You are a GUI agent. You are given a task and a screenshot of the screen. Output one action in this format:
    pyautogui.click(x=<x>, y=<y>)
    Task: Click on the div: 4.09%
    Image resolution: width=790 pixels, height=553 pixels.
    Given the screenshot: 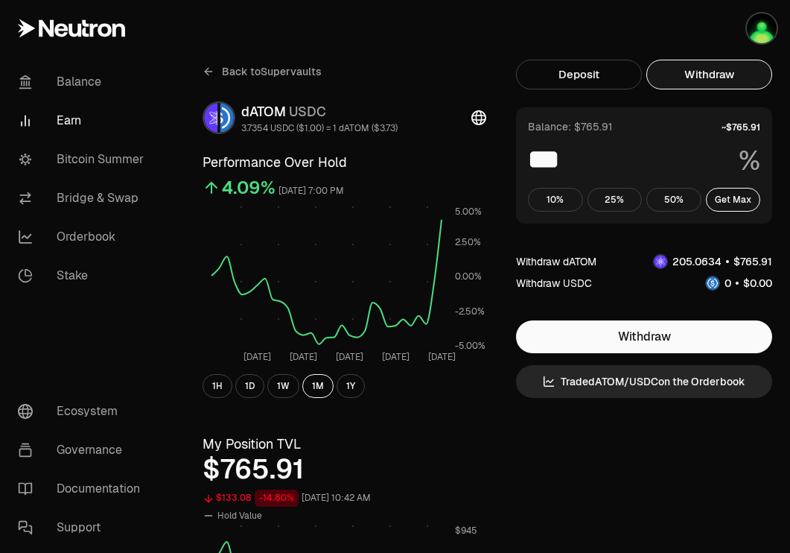 What is the action you would take?
    pyautogui.click(x=249, y=188)
    